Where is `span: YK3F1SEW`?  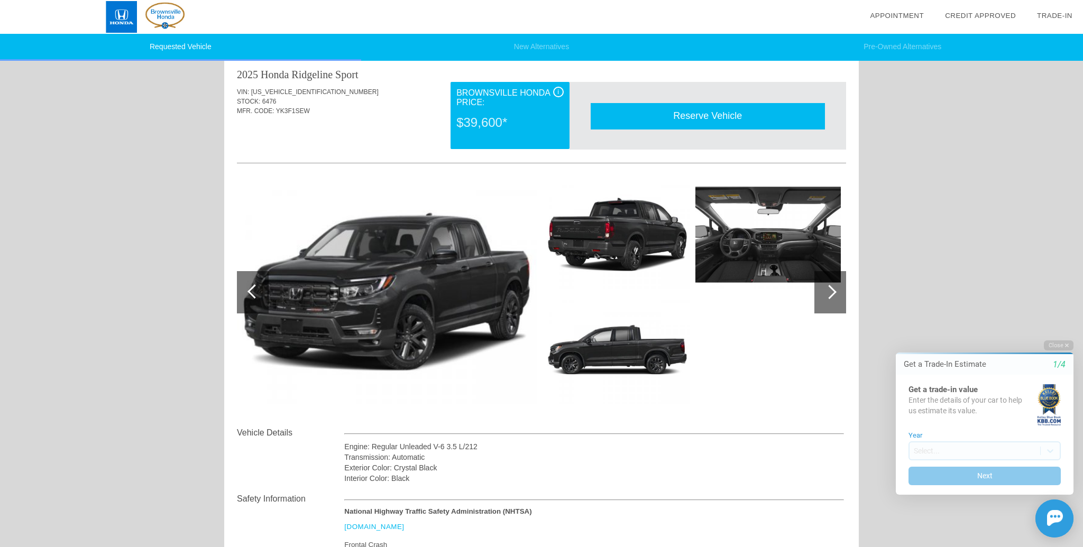
span: YK3F1SEW is located at coordinates (293, 111).